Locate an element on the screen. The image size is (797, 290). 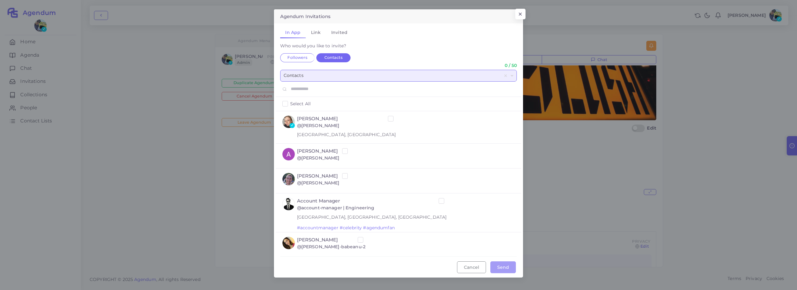
button: Send is located at coordinates (503, 267).